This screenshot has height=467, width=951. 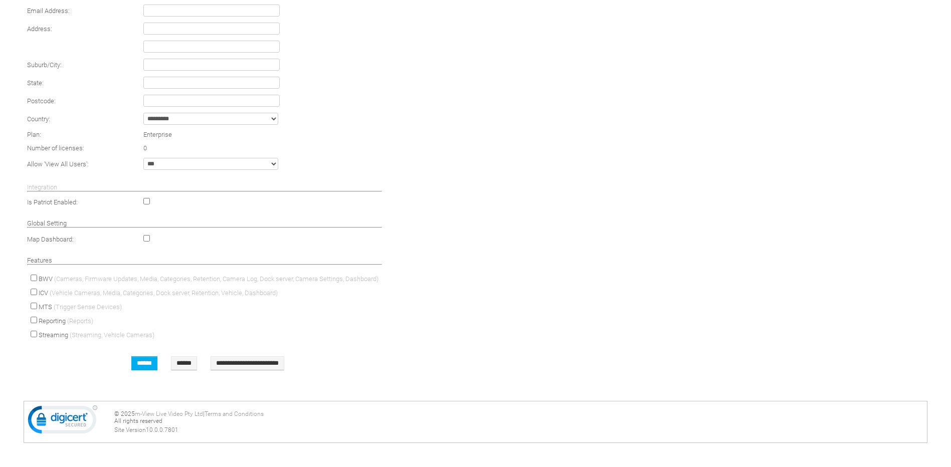 What do you see at coordinates (53, 335) in the screenshot?
I see `span: Streaming` at bounding box center [53, 335].